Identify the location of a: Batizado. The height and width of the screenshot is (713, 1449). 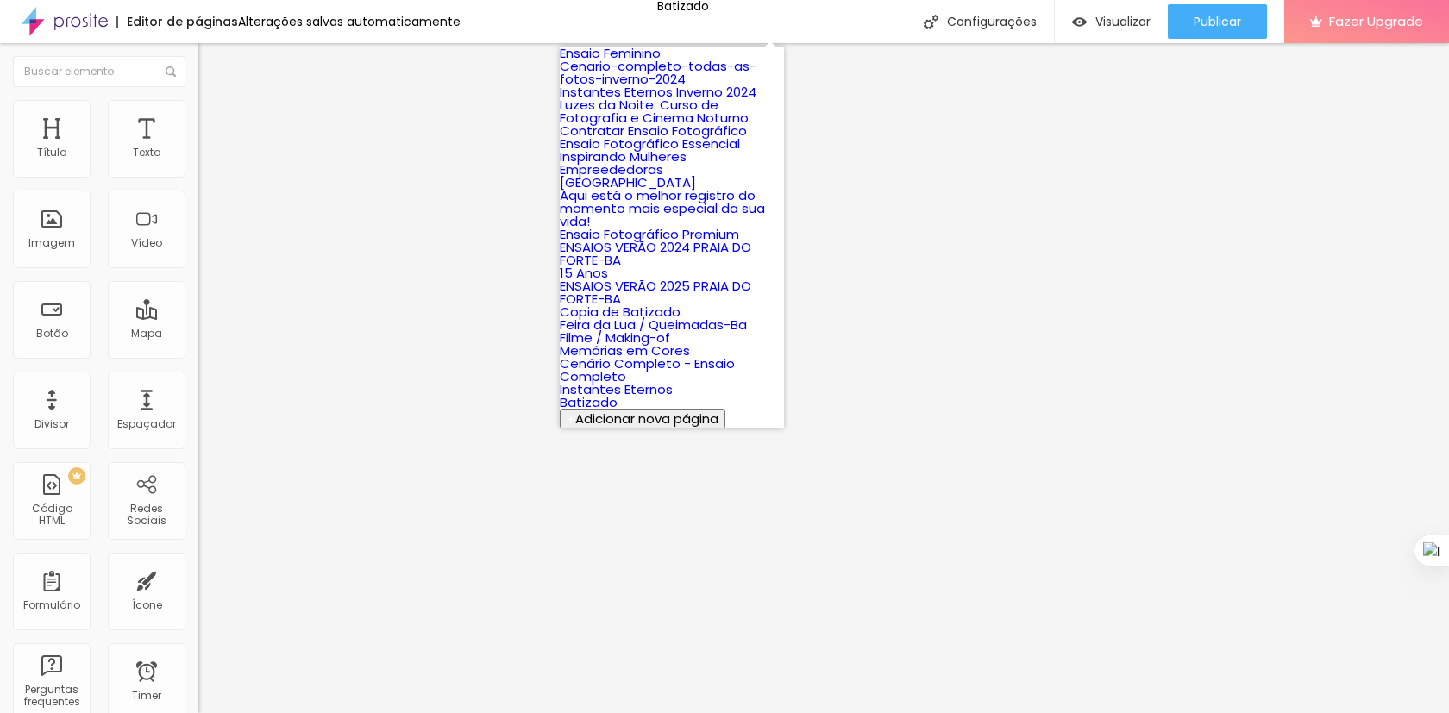
(588, 402).